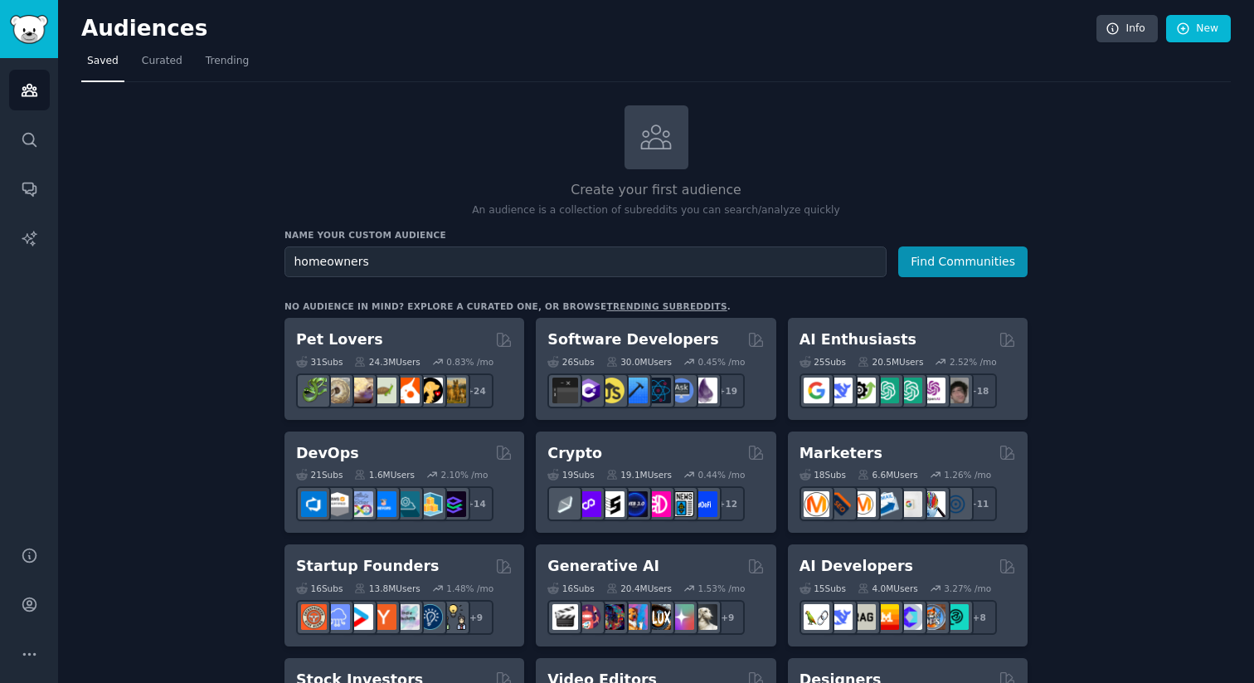  Describe the element at coordinates (383, 616) in the screenshot. I see `img: ycombinator` at that location.